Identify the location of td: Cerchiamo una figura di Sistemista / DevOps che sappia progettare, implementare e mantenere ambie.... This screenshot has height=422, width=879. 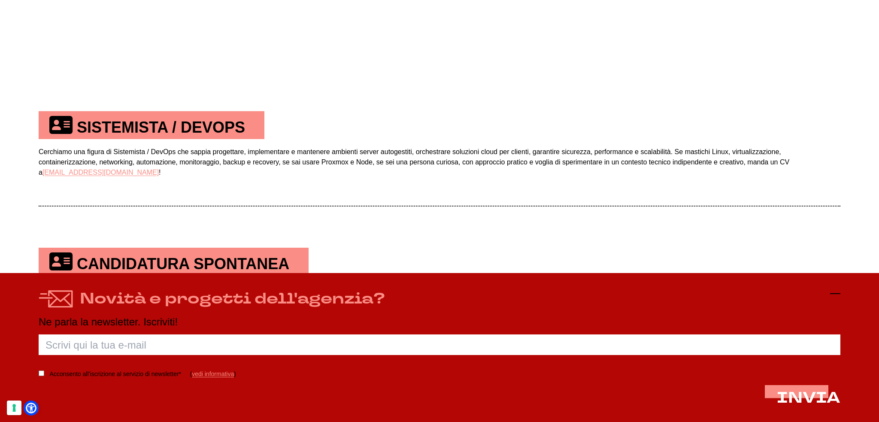
(439, 172).